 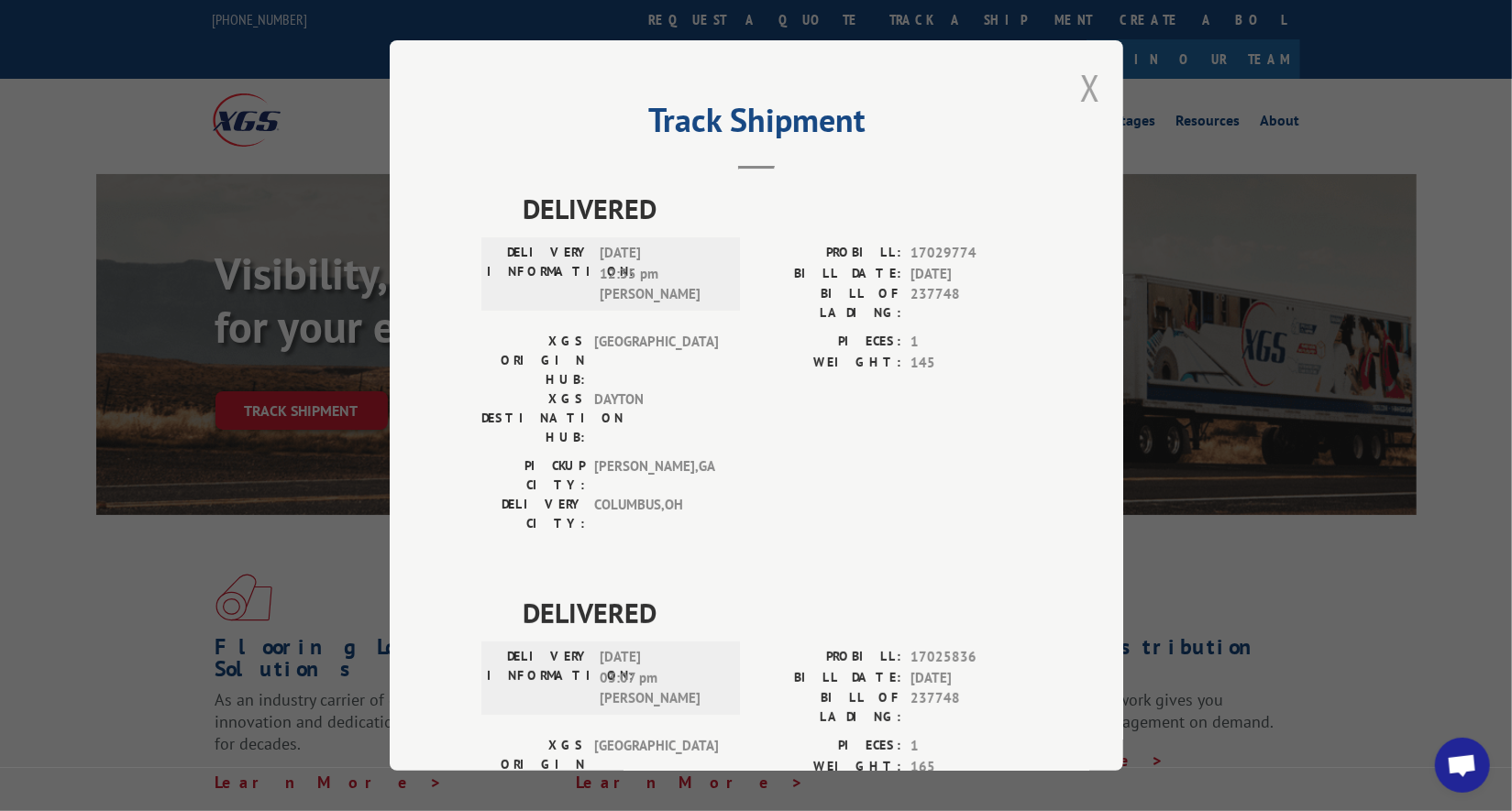 What do you see at coordinates (1462, 765) in the screenshot?
I see `a: Open chat` at bounding box center [1462, 765].